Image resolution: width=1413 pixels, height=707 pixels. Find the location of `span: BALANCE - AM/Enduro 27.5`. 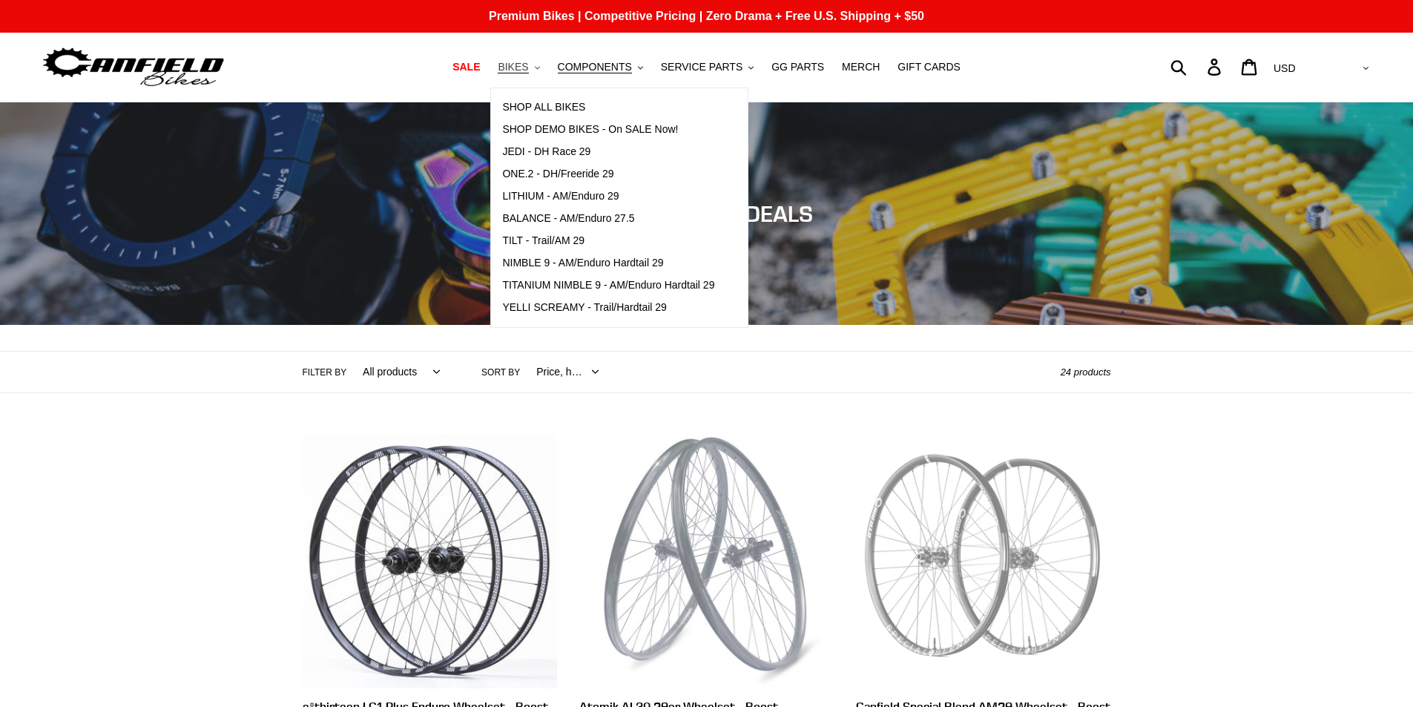

span: BALANCE - AM/Enduro 27.5 is located at coordinates (568, 218).